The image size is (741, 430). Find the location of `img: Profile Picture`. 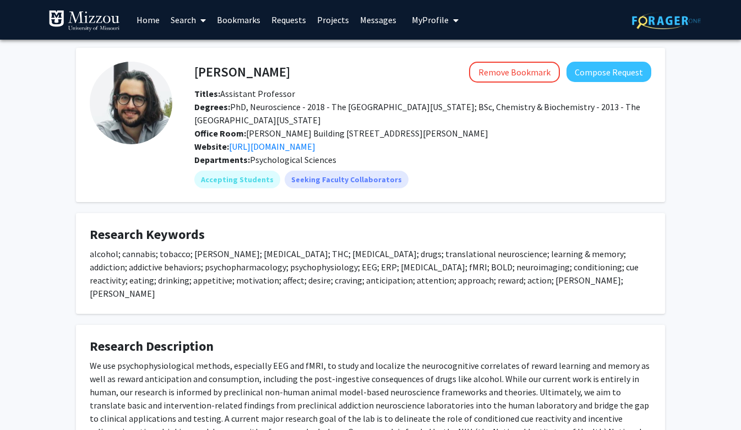

img: Profile Picture is located at coordinates (131, 103).